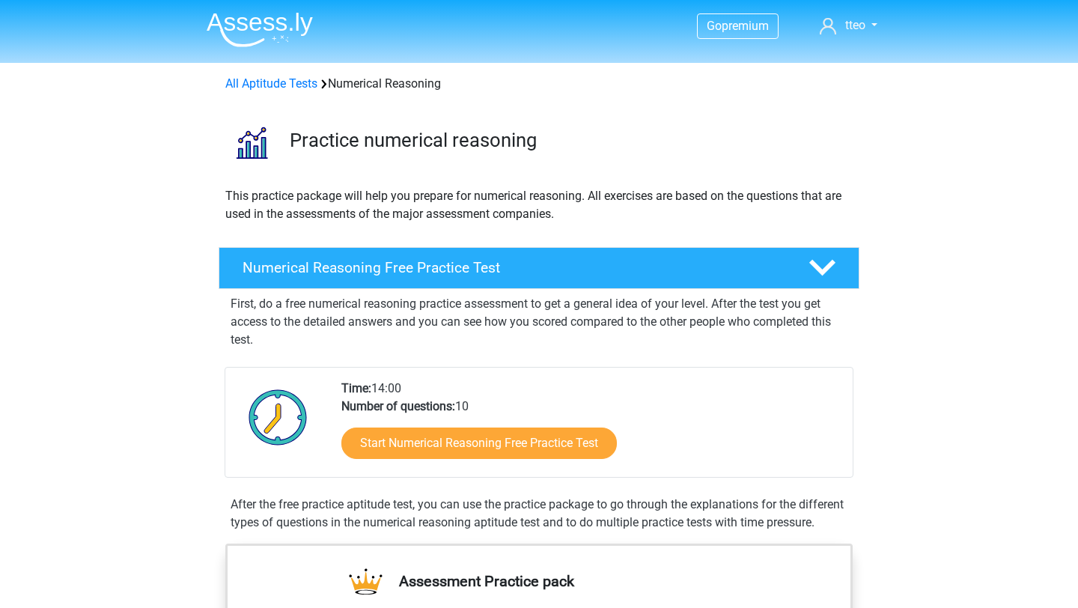 This screenshot has height=608, width=1078. What do you see at coordinates (848, 25) in the screenshot?
I see `a: tteo` at bounding box center [848, 25].